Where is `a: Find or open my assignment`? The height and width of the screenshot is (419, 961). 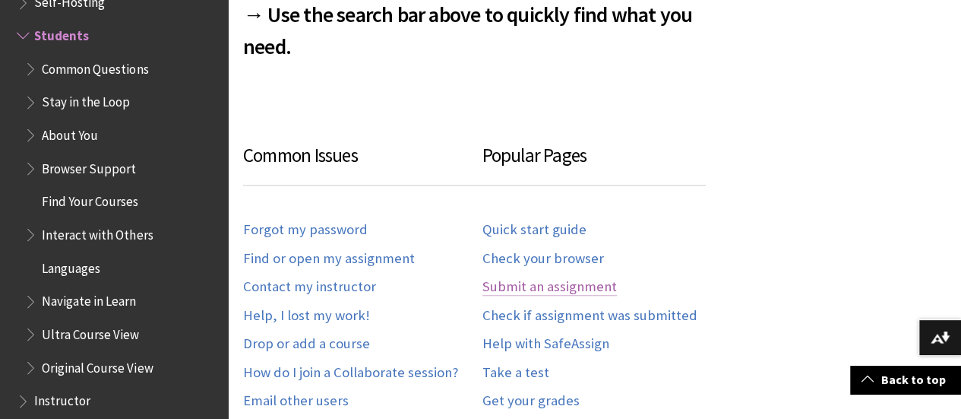
a: Find or open my assignment is located at coordinates (329, 258).